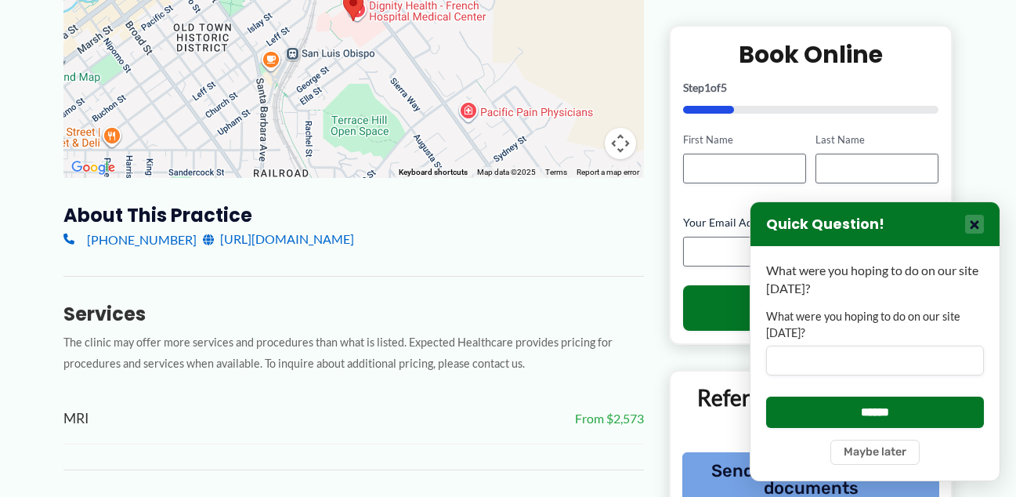 This screenshot has width=1016, height=497. What do you see at coordinates (433, 172) in the screenshot?
I see `button: Keyboard shortcuts` at bounding box center [433, 172].